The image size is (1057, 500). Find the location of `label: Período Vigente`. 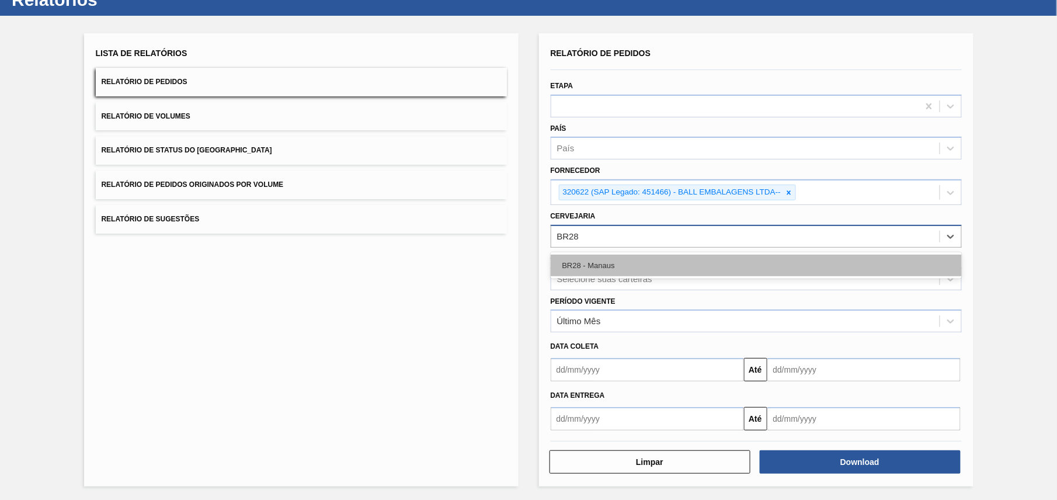

label: Período Vigente is located at coordinates (583, 301).